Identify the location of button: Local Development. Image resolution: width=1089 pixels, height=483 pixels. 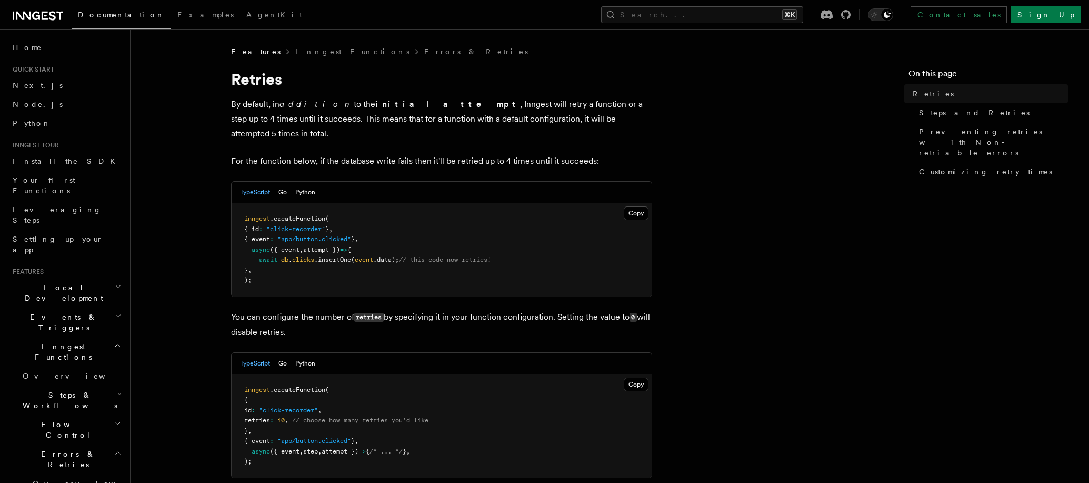
(66, 293).